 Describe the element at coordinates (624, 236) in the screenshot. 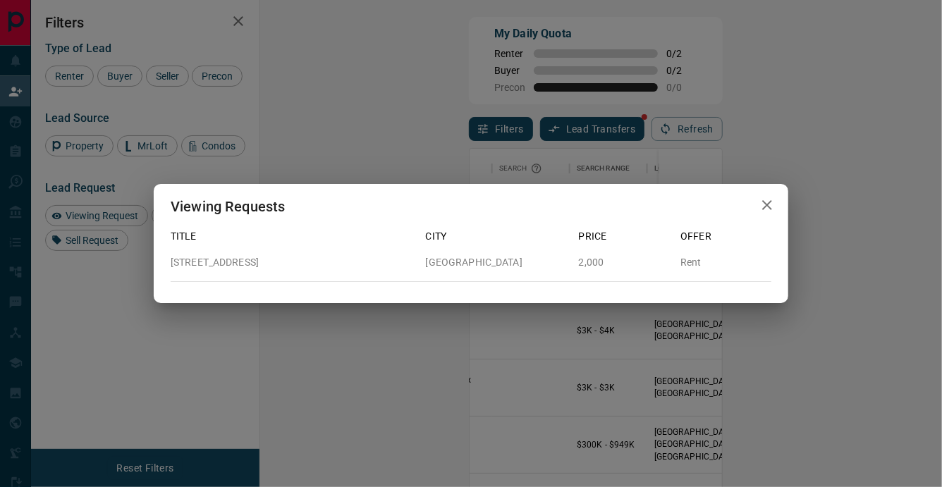

I see `p: Price` at that location.